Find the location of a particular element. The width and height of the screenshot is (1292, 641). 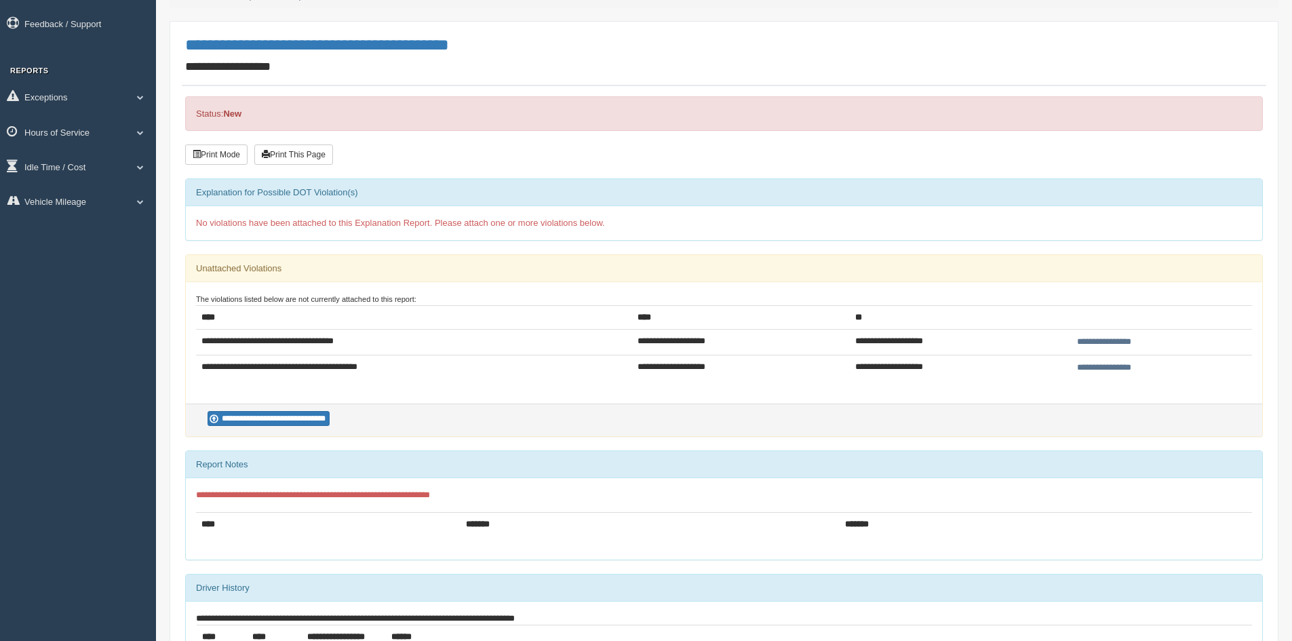

div: Unattached Violations is located at coordinates (723, 268).